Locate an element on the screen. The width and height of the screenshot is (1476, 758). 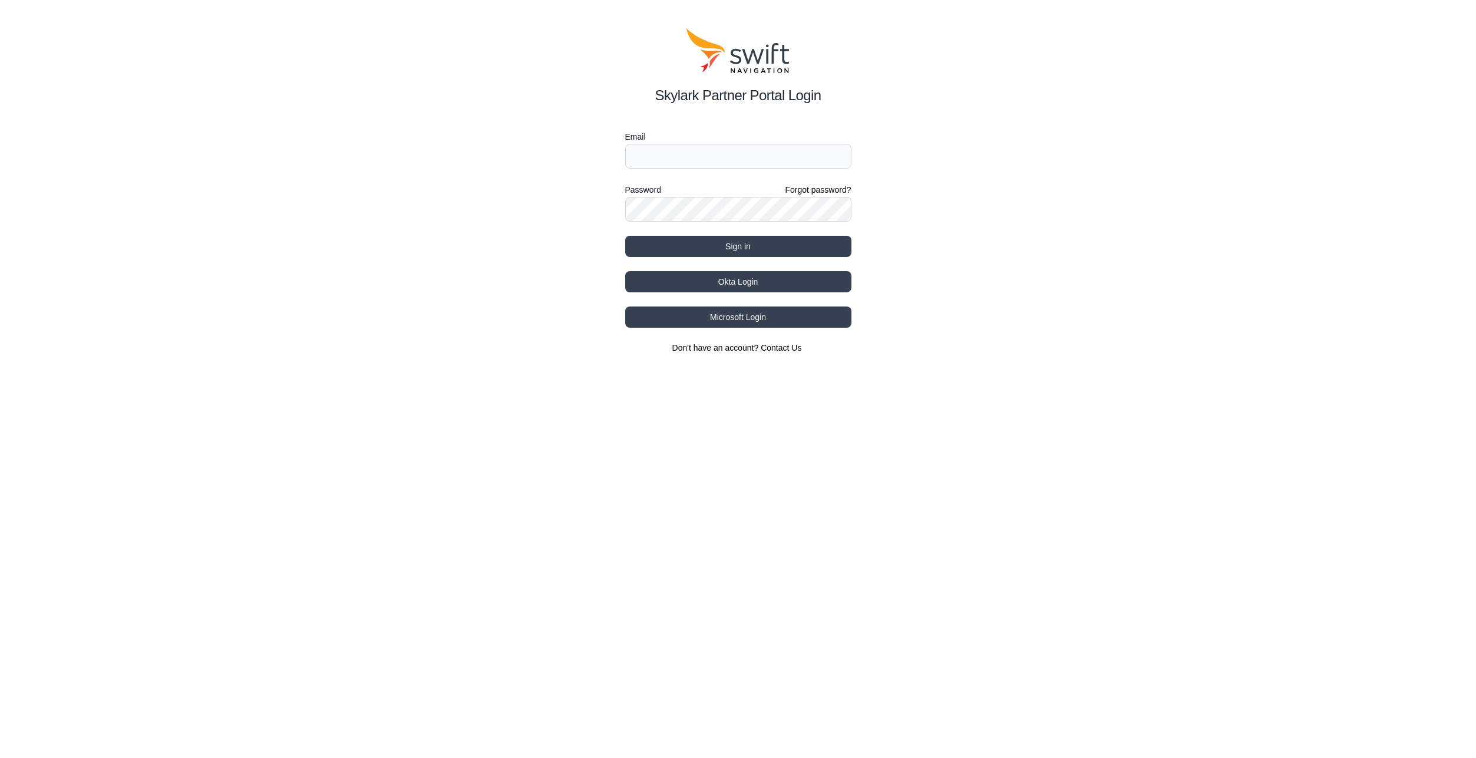
h2: Skylark Partner Portal Login is located at coordinates (738, 95).